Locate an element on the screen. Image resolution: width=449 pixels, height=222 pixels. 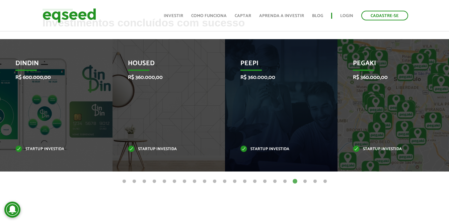
a: Investir is located at coordinates (174, 16).